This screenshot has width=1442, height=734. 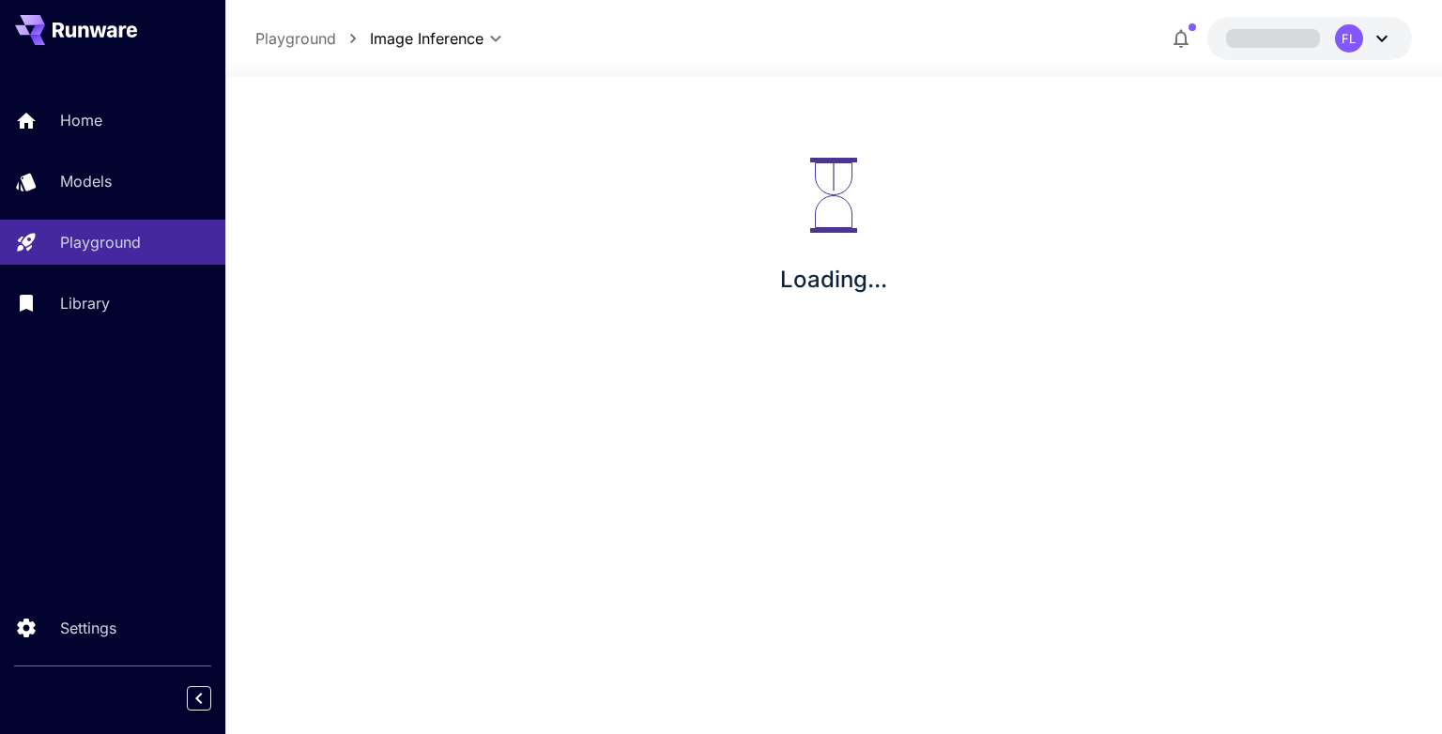 What do you see at coordinates (199, 699) in the screenshot?
I see `button: Collapse sidebar` at bounding box center [199, 699].